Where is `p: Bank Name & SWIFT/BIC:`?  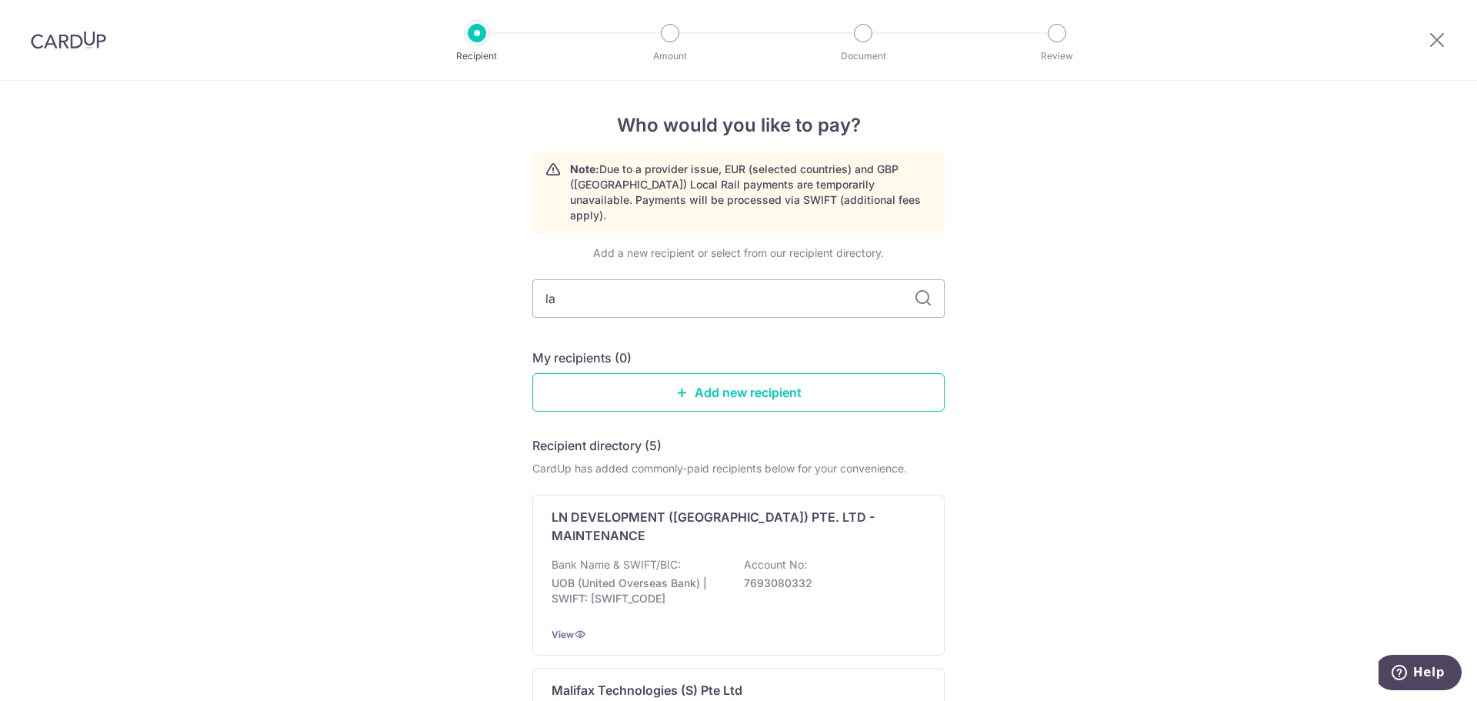 p: Bank Name & SWIFT/BIC: is located at coordinates (616, 564).